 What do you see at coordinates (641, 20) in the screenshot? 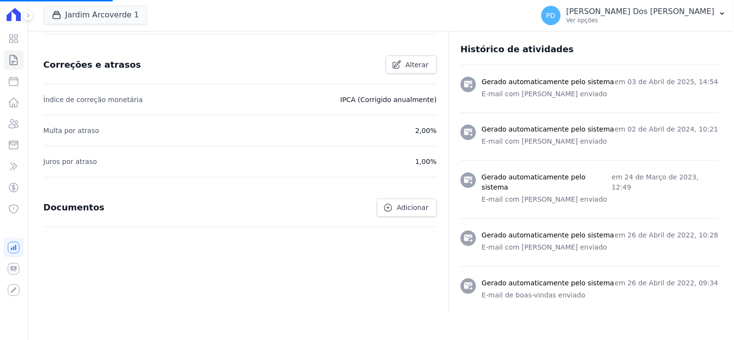
I see `p: Ver opções` at bounding box center [641, 20].